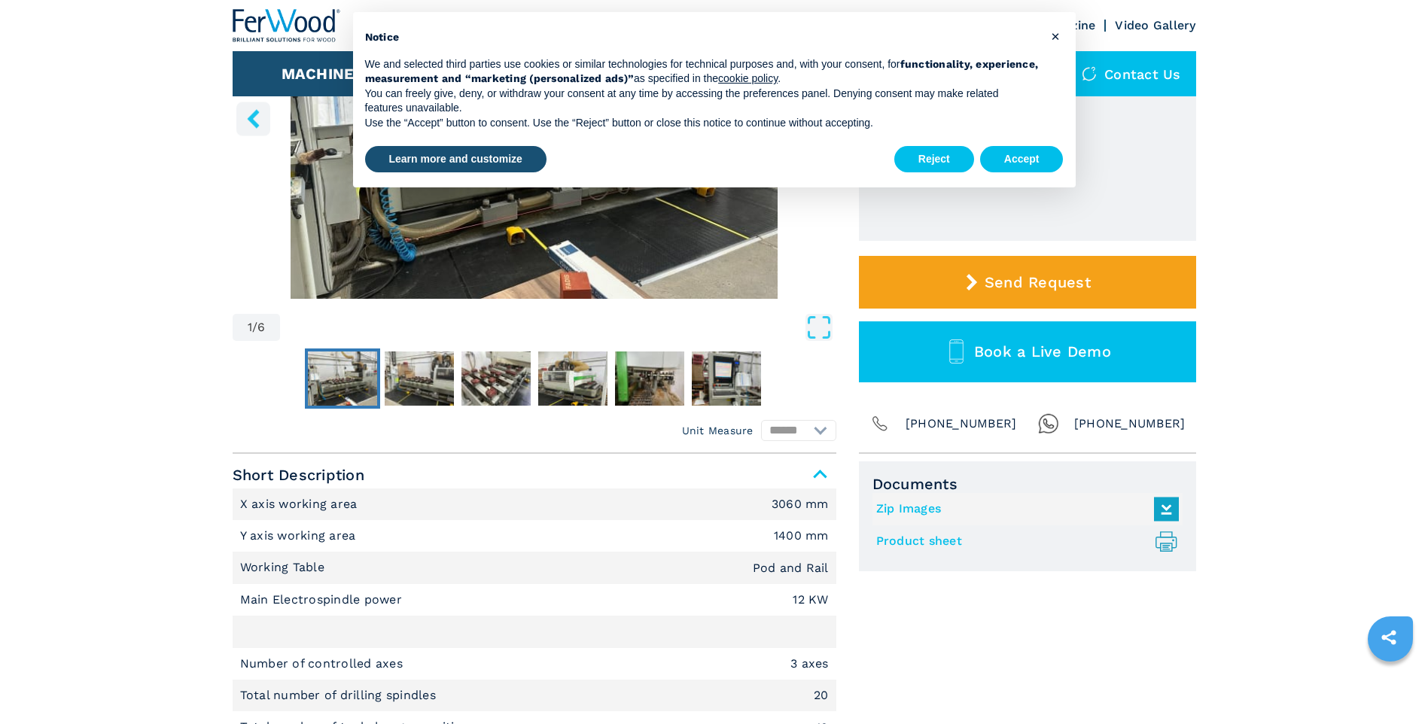 This screenshot has height=724, width=1428. What do you see at coordinates (456, 160) in the screenshot?
I see `button: Learn more and customize` at bounding box center [456, 160].